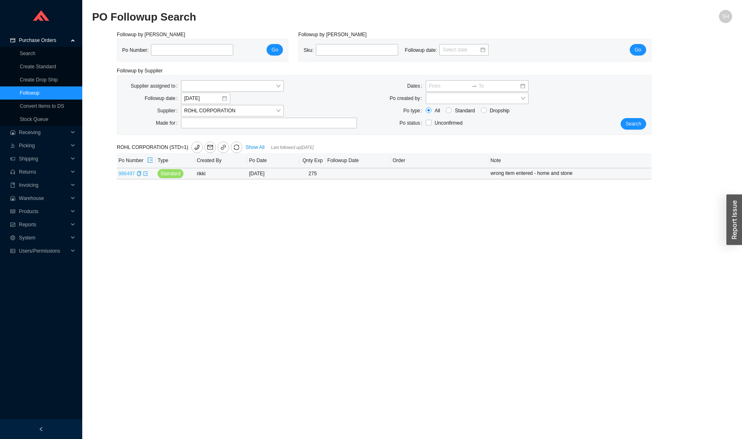 This screenshot has width=742, height=439. I want to click on span: Users/Permissions, so click(44, 251).